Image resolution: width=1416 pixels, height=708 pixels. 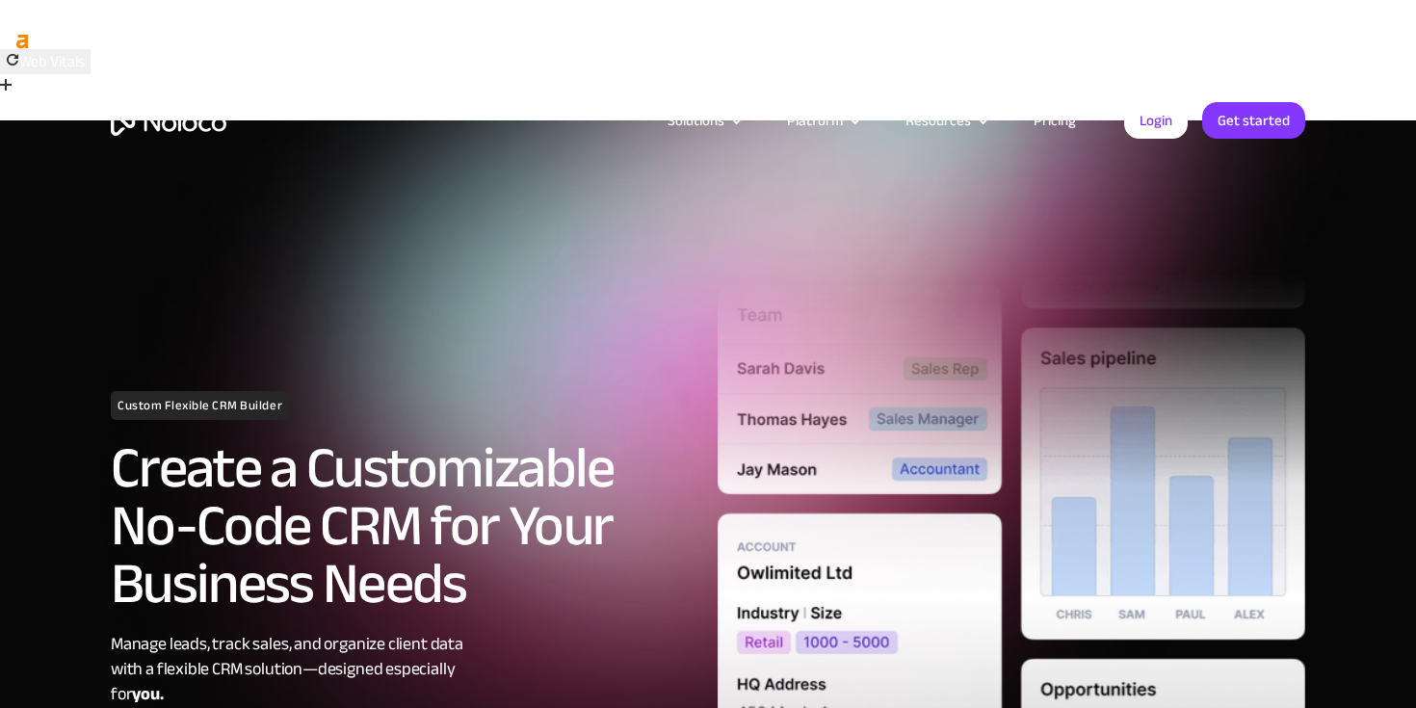 I want to click on div: Manage leads, track sales, and organize client data with a flexible CRM solution—designed especia..., so click(x=405, y=669).